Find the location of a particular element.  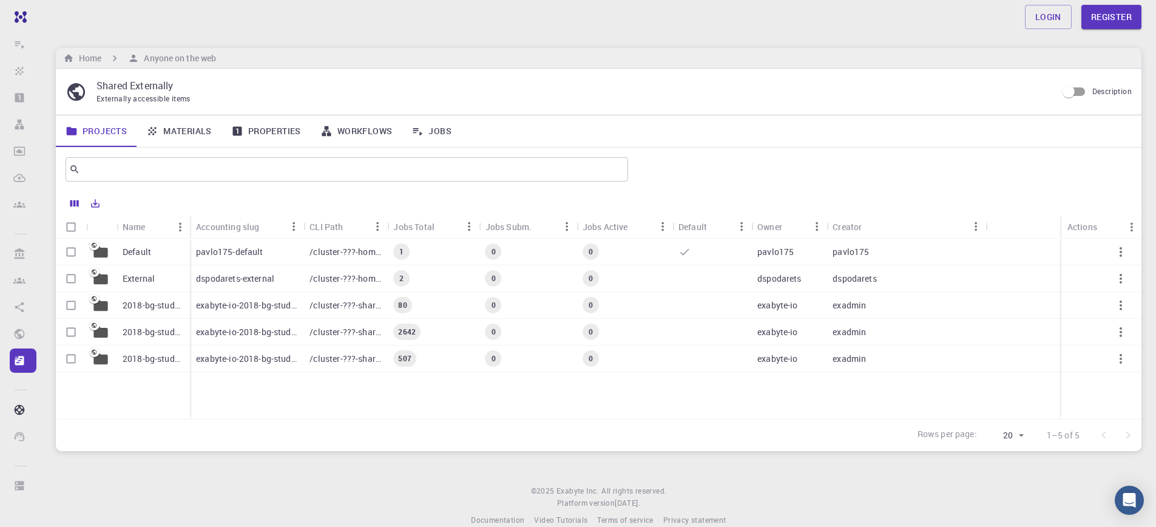

a: Projects is located at coordinates (96, 131).